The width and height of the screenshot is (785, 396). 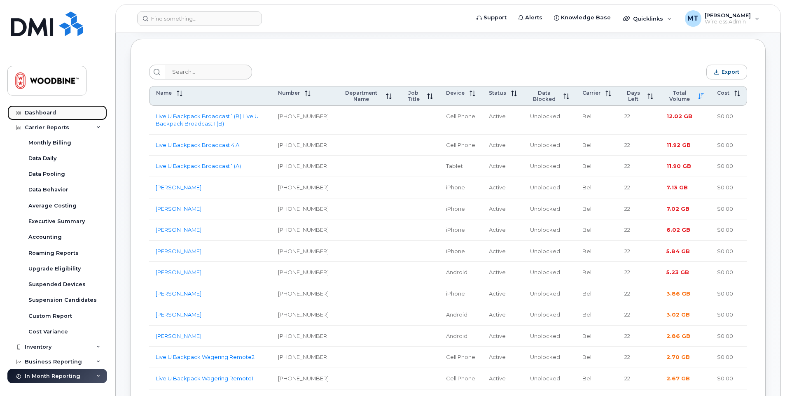 I want to click on span: 3.02 GB, so click(x=678, y=314).